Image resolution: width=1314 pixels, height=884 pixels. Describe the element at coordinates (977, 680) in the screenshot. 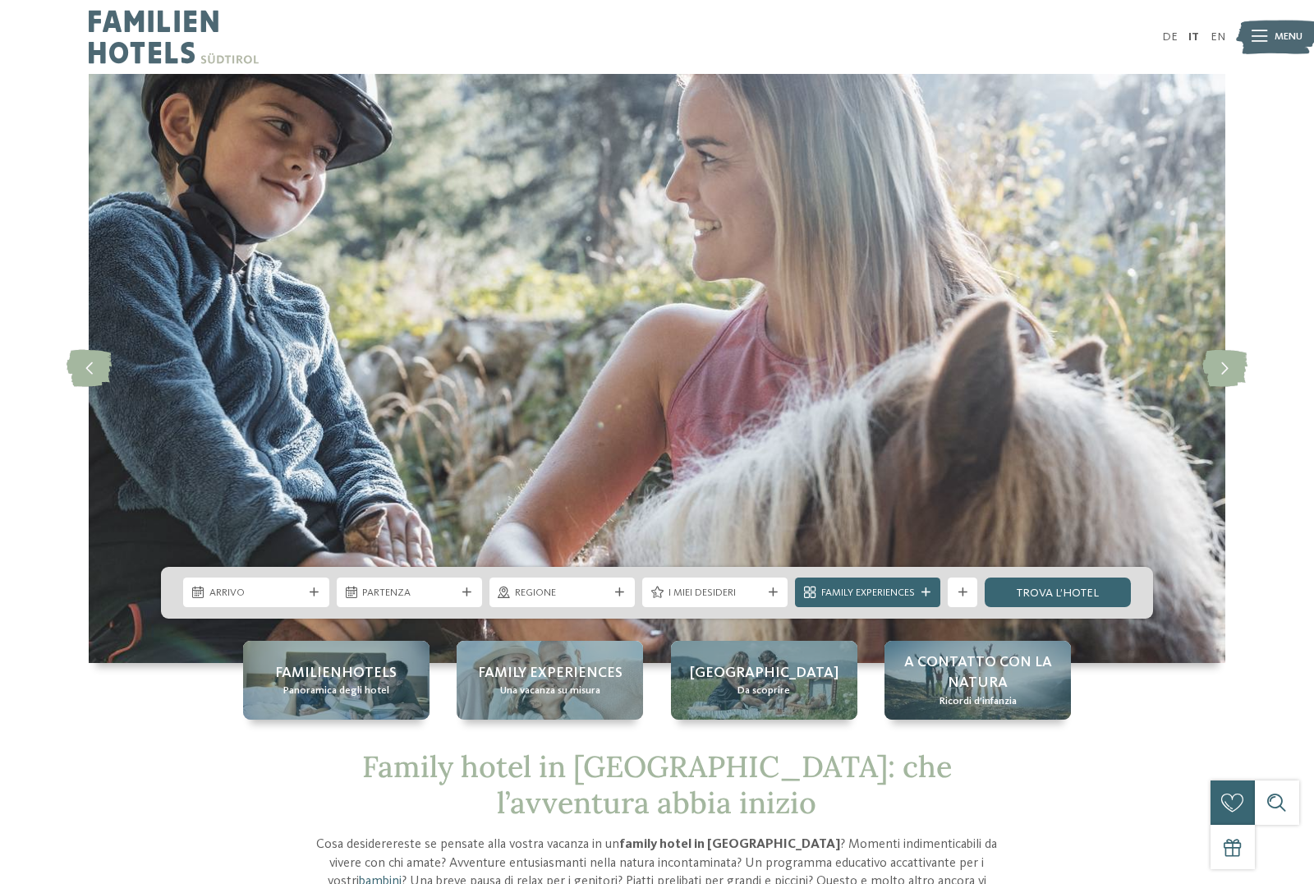

I see `a: Family hotel in Trentino Alto Adige: la vacanza ideale per grandi e piccini A contatto con la nat...` at that location.